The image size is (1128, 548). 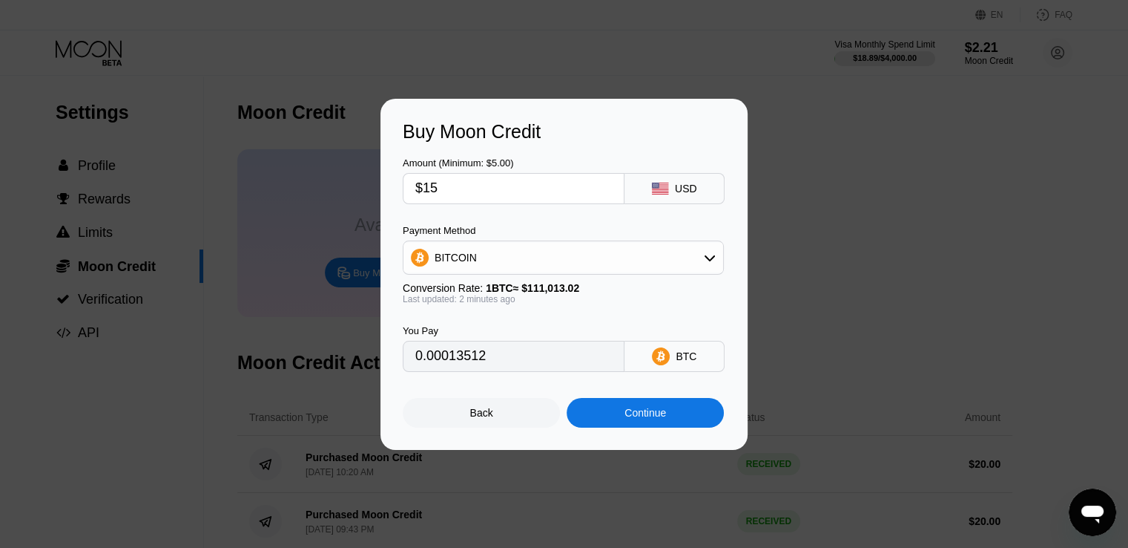 I want to click on div: Payment Method, so click(x=563, y=230).